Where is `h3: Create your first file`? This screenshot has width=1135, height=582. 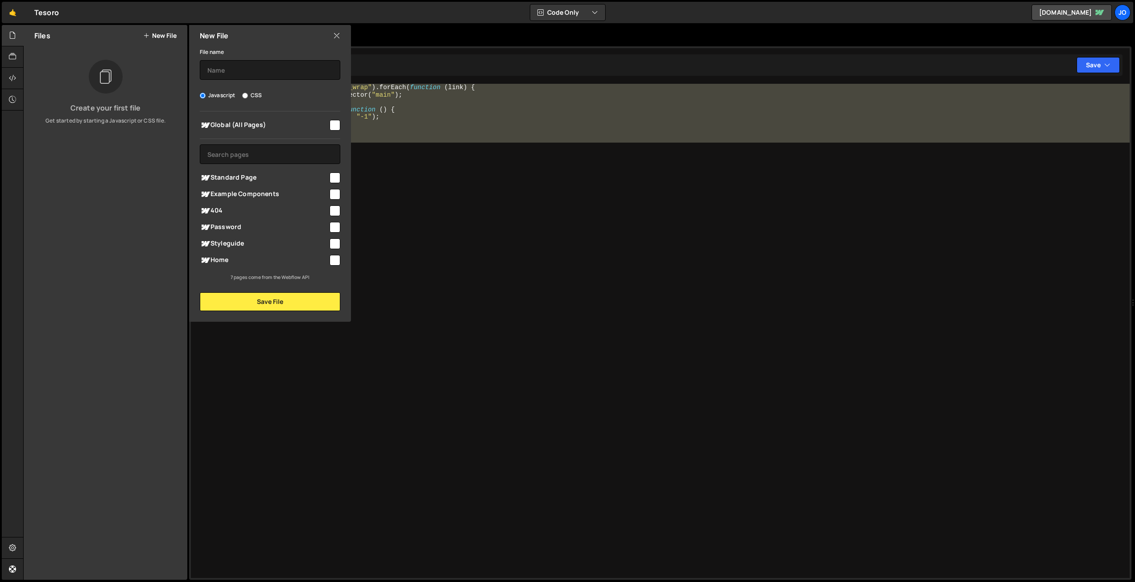 h3: Create your first file is located at coordinates (105, 108).